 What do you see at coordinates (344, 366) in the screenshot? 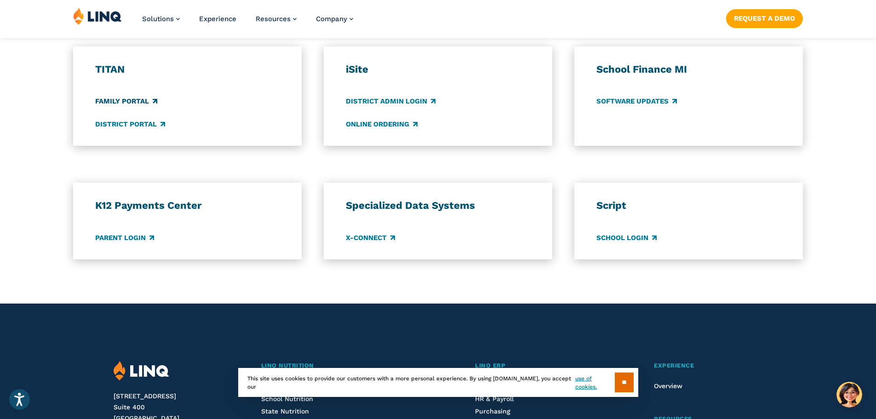
I see `a: LINQ Nutrition` at bounding box center [344, 366].